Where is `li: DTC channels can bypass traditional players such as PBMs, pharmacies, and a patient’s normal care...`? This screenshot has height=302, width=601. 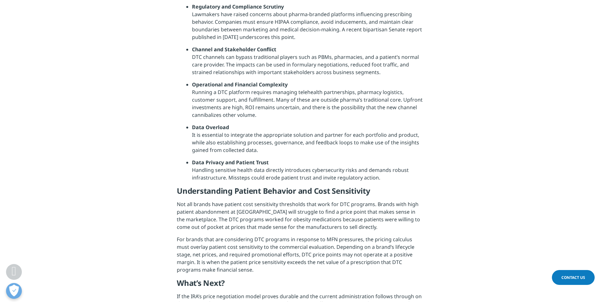
li: DTC channels can bypass traditional players such as PBMs, pharmacies, and a patient’s normal care... is located at coordinates (308, 63).